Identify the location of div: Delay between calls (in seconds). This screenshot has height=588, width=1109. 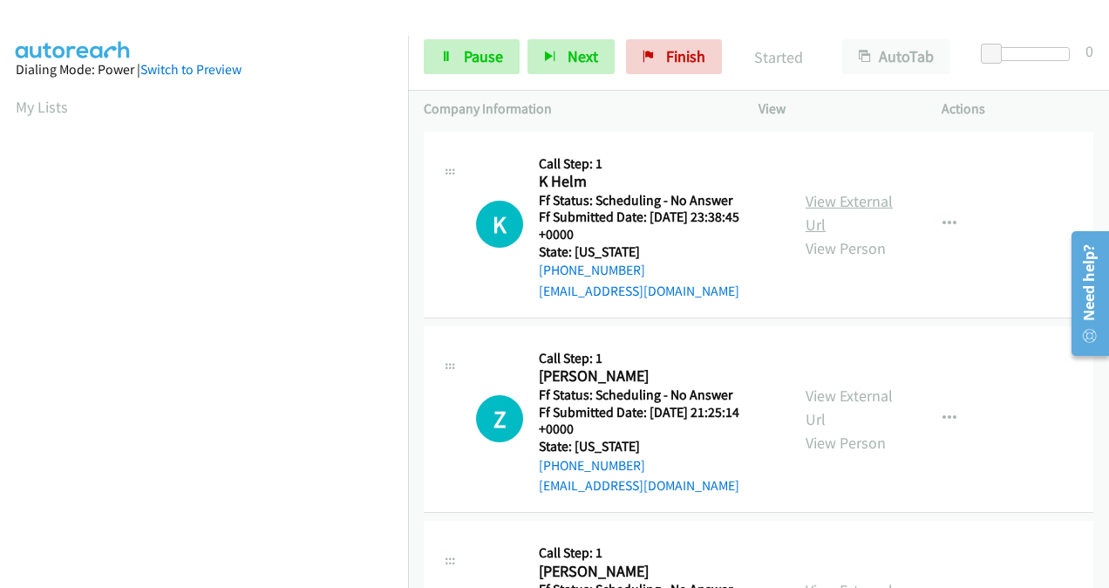
(1030, 54).